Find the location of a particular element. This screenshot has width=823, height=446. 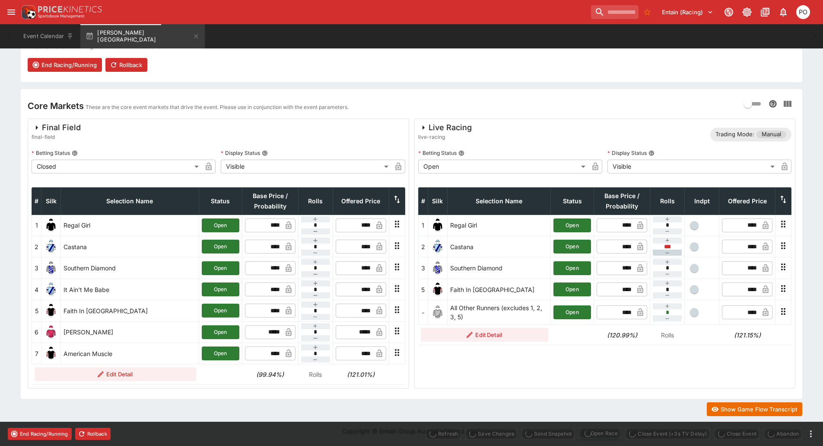

button: Select Tenant is located at coordinates (688, 12).